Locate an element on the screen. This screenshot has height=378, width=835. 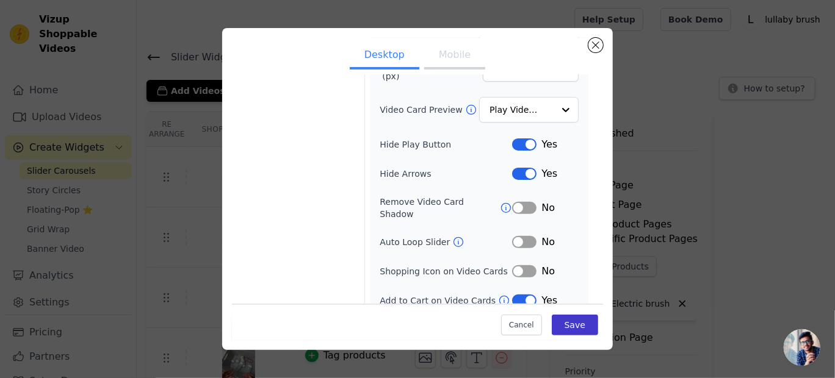
label: Hide Play Button is located at coordinates (445, 145).